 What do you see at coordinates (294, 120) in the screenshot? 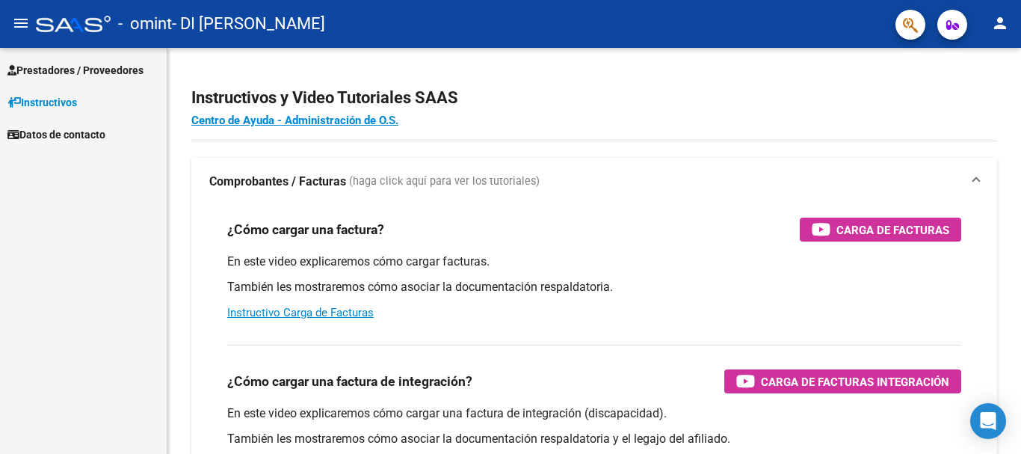
I see `a: Centro de Ayuda - Administración de O.S.` at bounding box center [294, 120].